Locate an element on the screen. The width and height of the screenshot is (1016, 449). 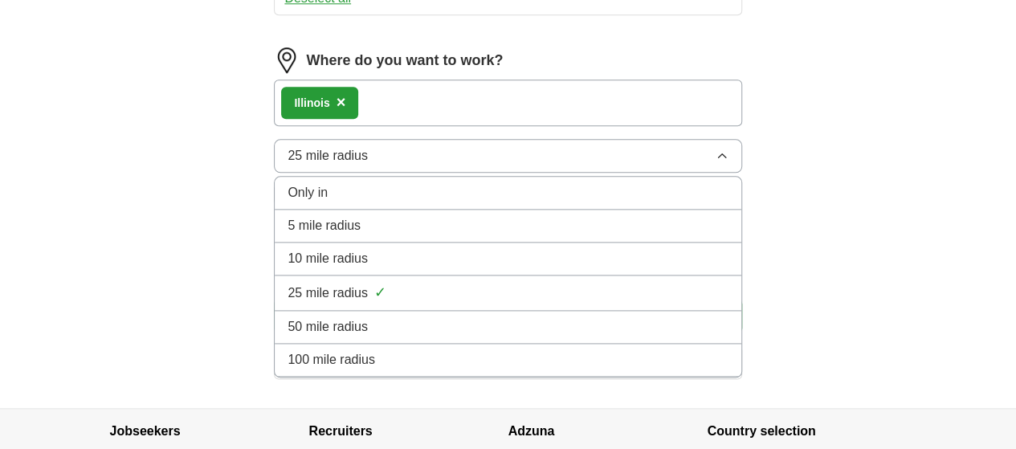
span: 50 mile radius is located at coordinates (328, 327).